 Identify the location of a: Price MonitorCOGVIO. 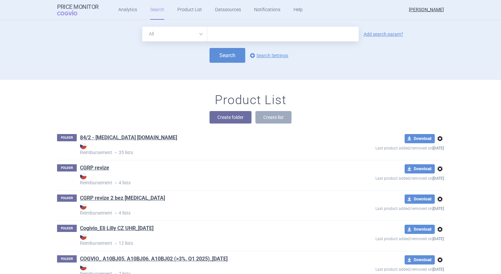
(78, 10).